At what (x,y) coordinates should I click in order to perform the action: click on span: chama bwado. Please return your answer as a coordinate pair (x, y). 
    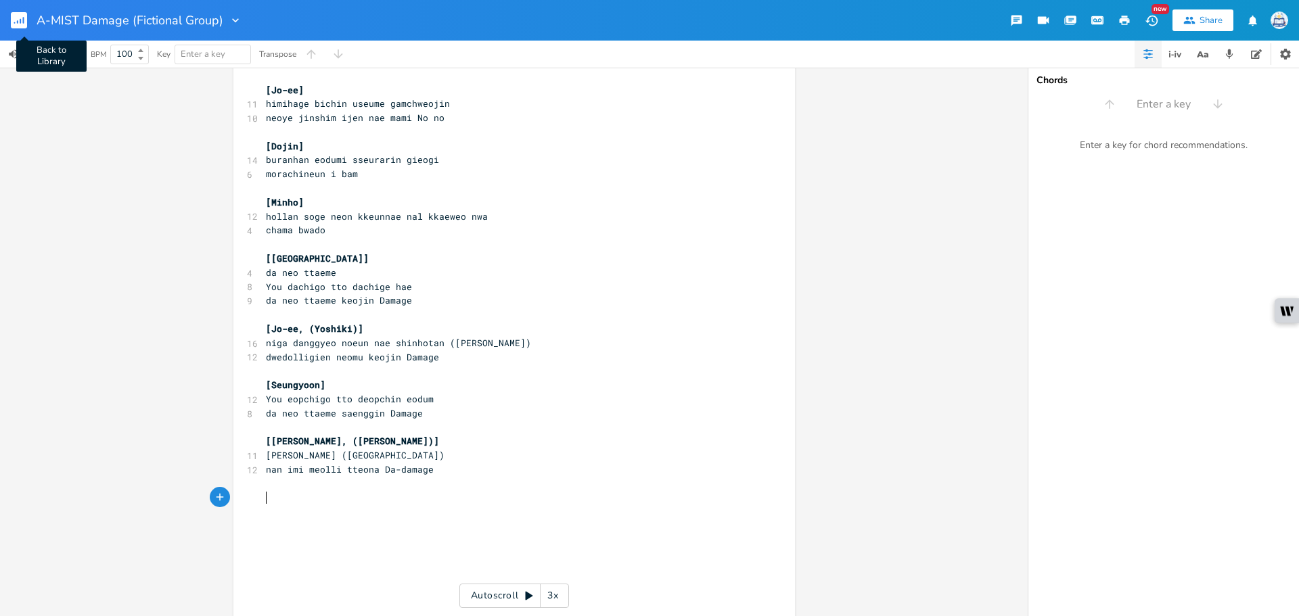
    Looking at the image, I should click on (296, 230).